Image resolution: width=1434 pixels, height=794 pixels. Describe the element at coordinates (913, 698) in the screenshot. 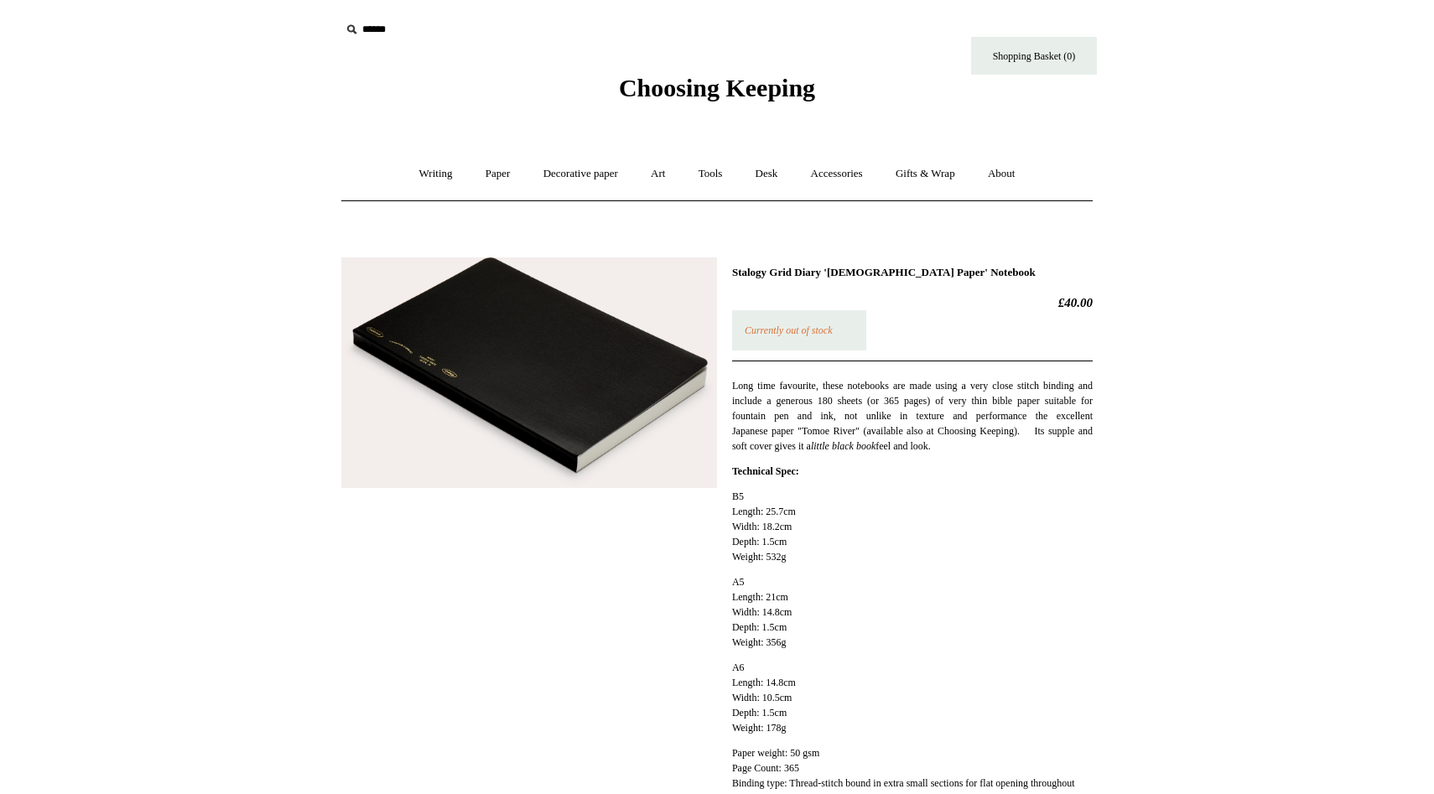

I see `p: A6 Length: 14.8cm Width: 10.5cm Depth: 1.5cm Weight: 178g` at that location.